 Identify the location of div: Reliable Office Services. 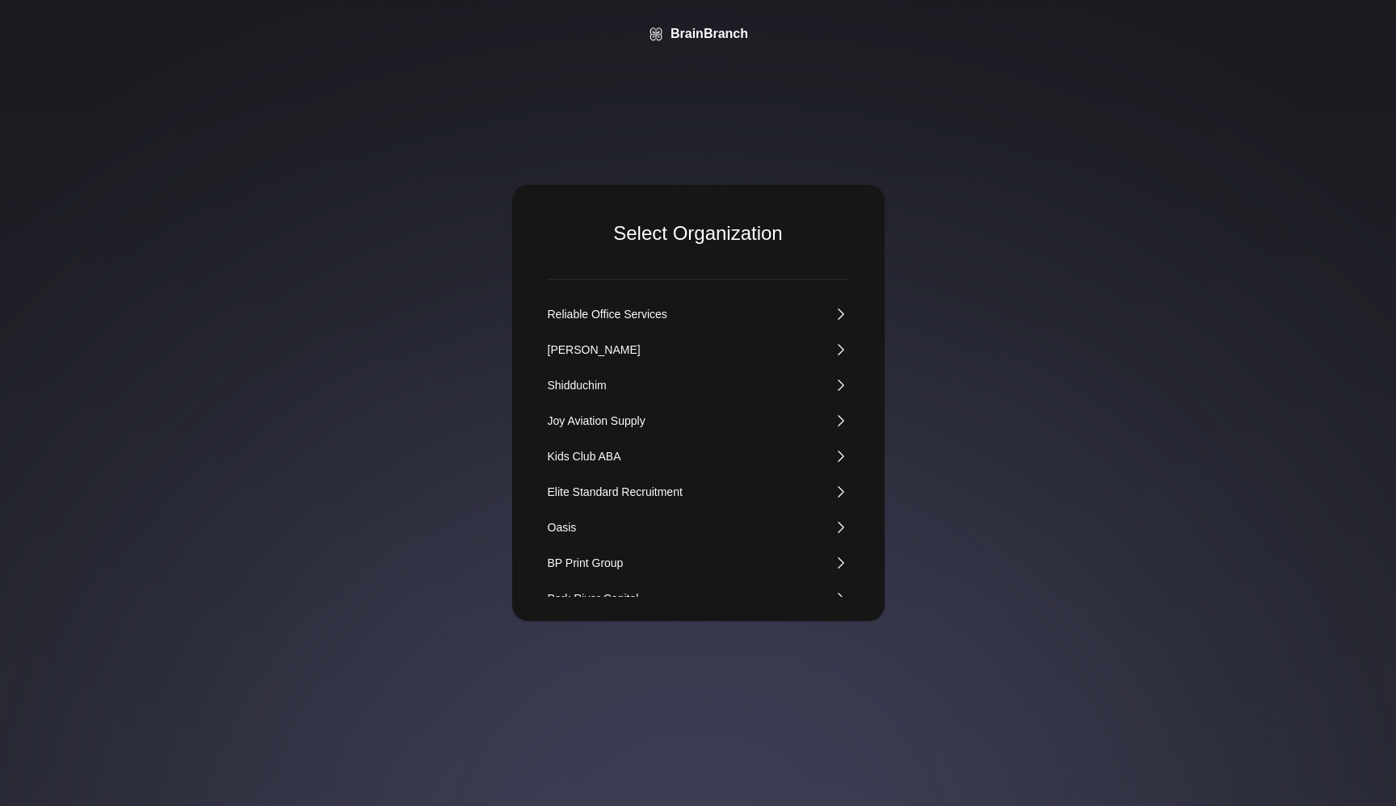
(607, 314).